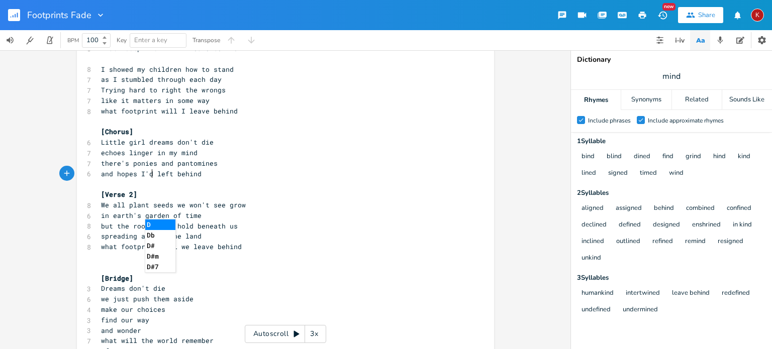 The image size is (772, 349). Describe the element at coordinates (695, 242) in the screenshot. I see `button: remind` at that location.